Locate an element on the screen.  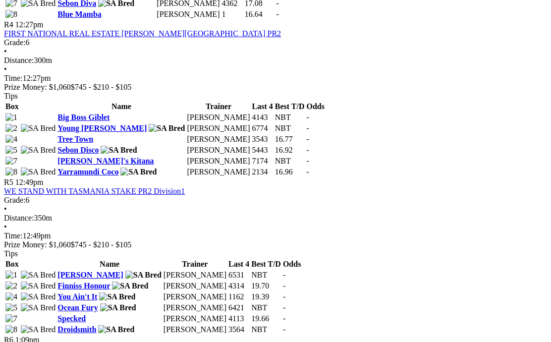
a: WE STAND WITH TASMANIA STAKE PR2 Division1 is located at coordinates (94, 191).